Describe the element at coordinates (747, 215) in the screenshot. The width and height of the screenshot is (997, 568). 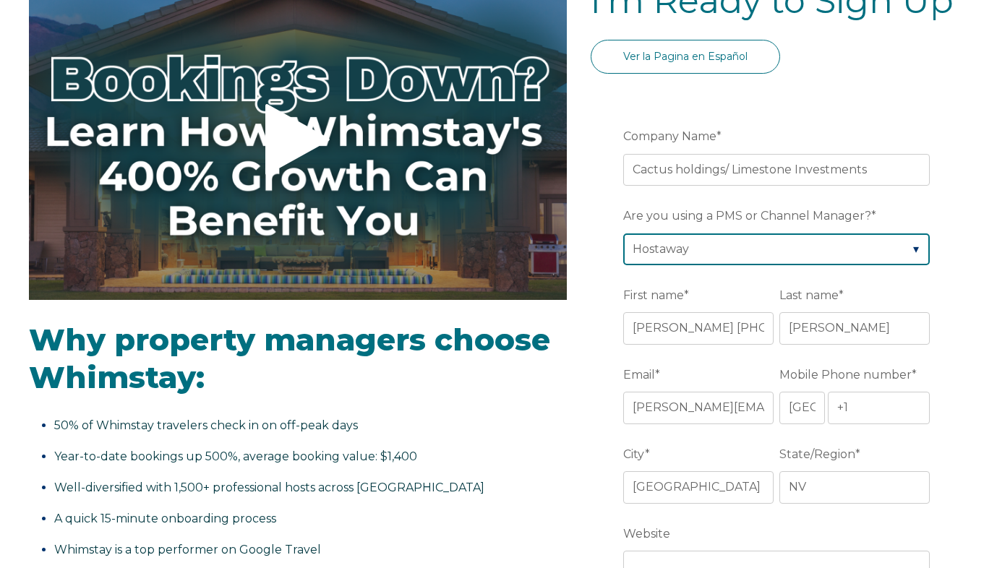
I see `span: Are you using a PMS or Channel Manager?` at that location.